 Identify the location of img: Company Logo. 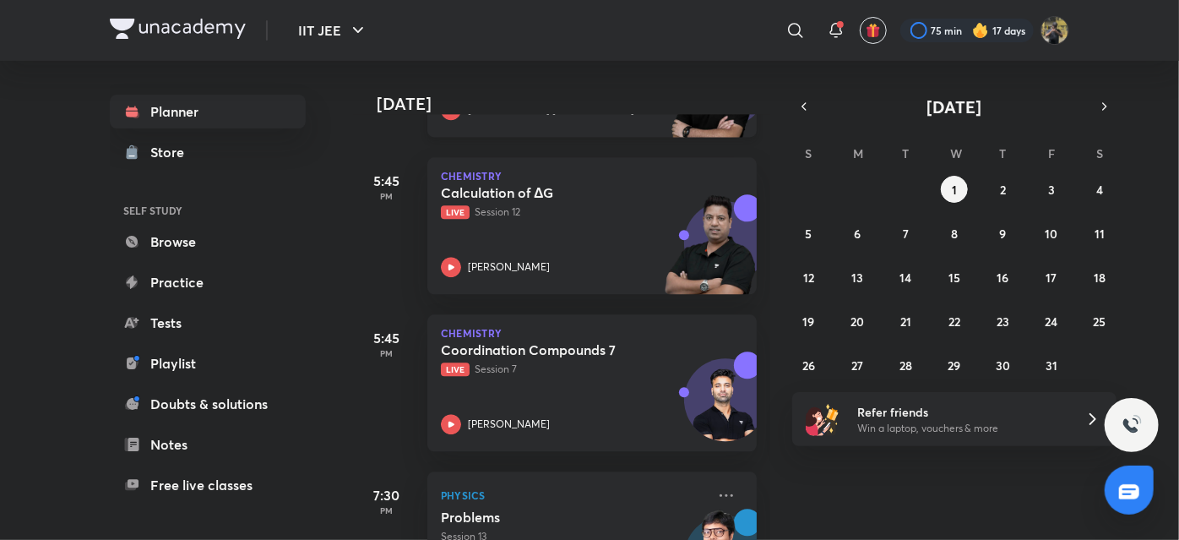
(177, 29).